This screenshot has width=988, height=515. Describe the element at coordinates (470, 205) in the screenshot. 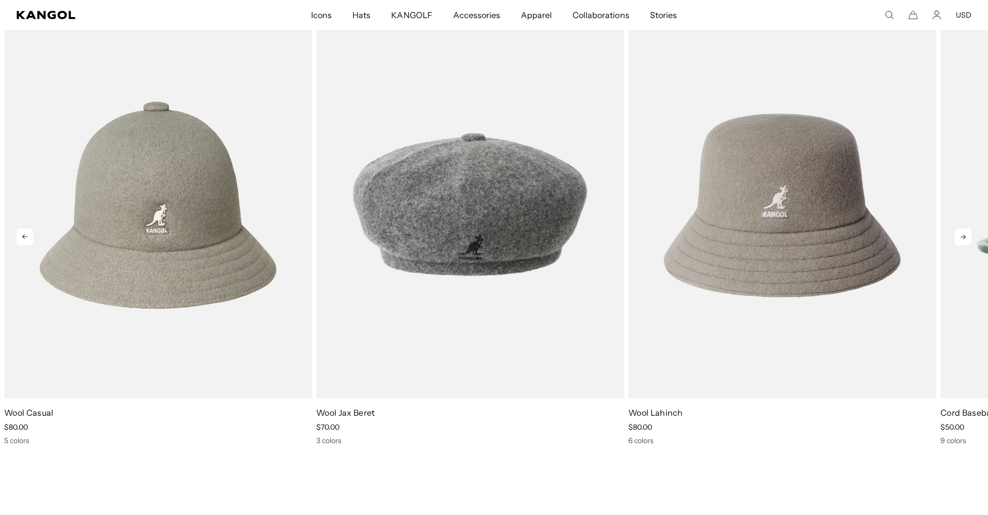

I see `img: color-flannel` at that location.